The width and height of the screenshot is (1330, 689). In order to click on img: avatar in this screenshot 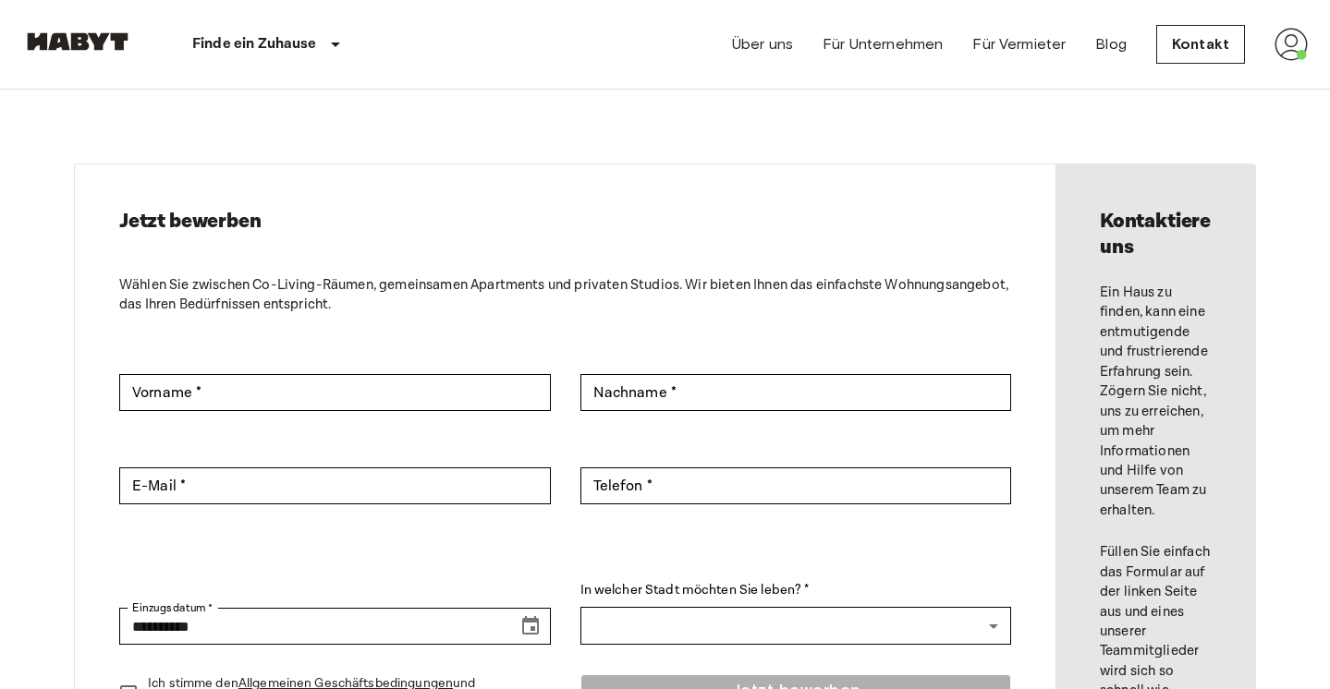, I will do `click(1291, 44)`.